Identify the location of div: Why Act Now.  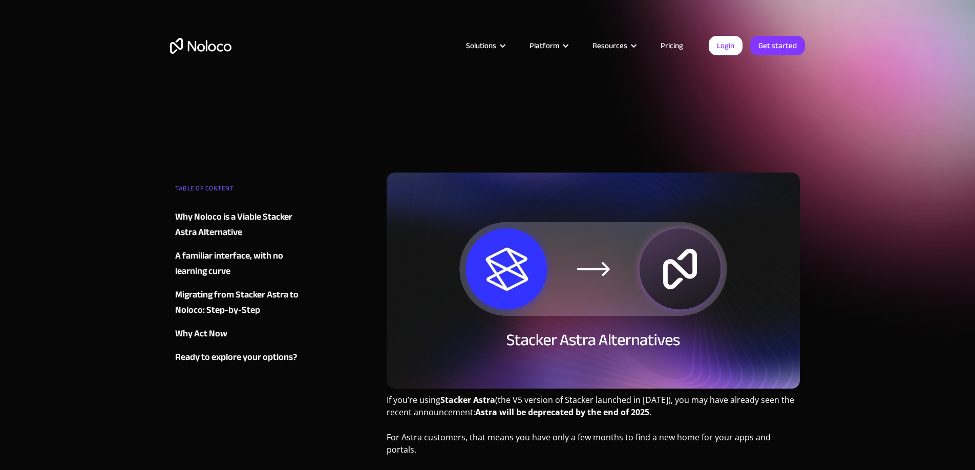
(201, 334).